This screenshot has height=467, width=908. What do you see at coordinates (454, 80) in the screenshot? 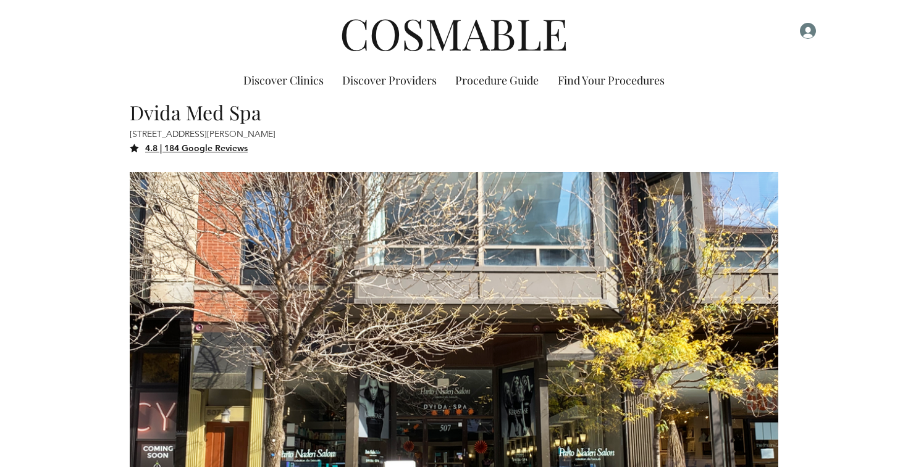
I see `nav: Site` at bounding box center [454, 80].